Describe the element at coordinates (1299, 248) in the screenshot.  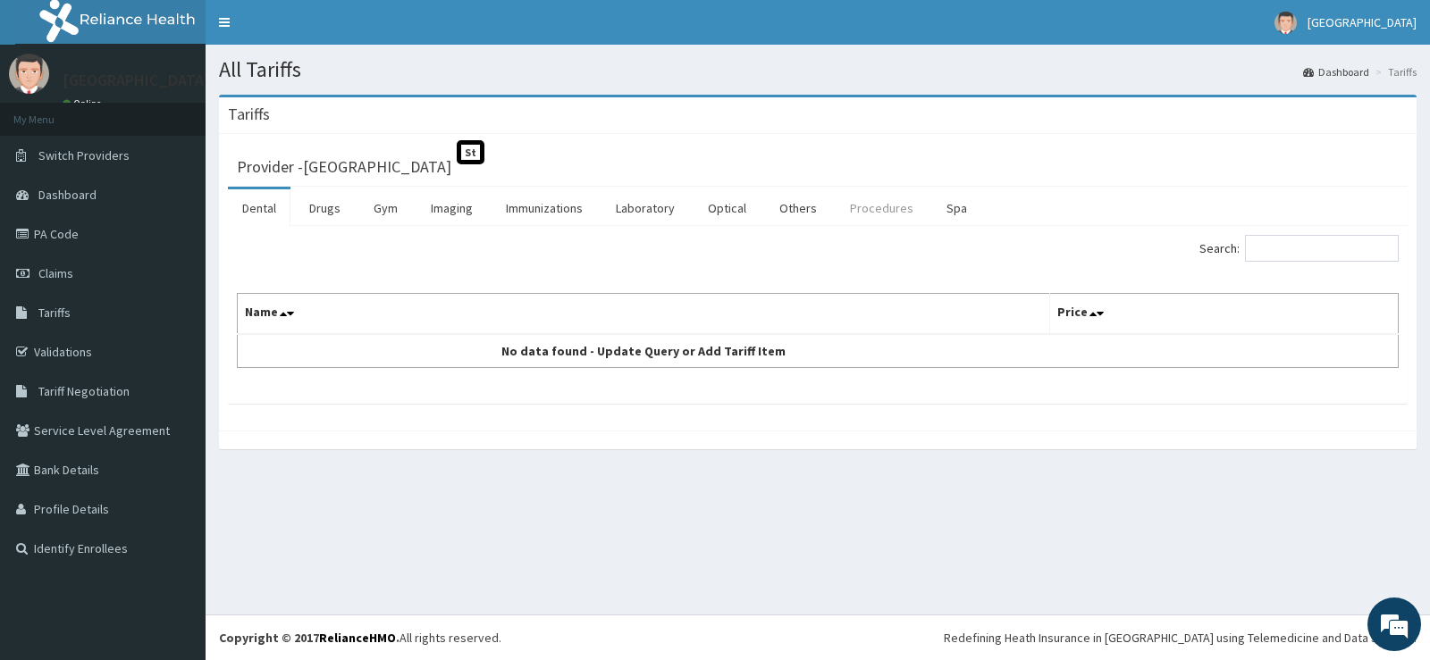
I see `label: Search:` at that location.